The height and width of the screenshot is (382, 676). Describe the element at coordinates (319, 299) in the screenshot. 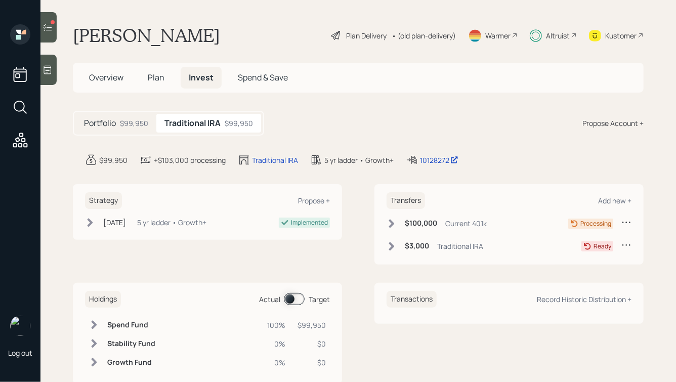

I see `div: Target` at that location.